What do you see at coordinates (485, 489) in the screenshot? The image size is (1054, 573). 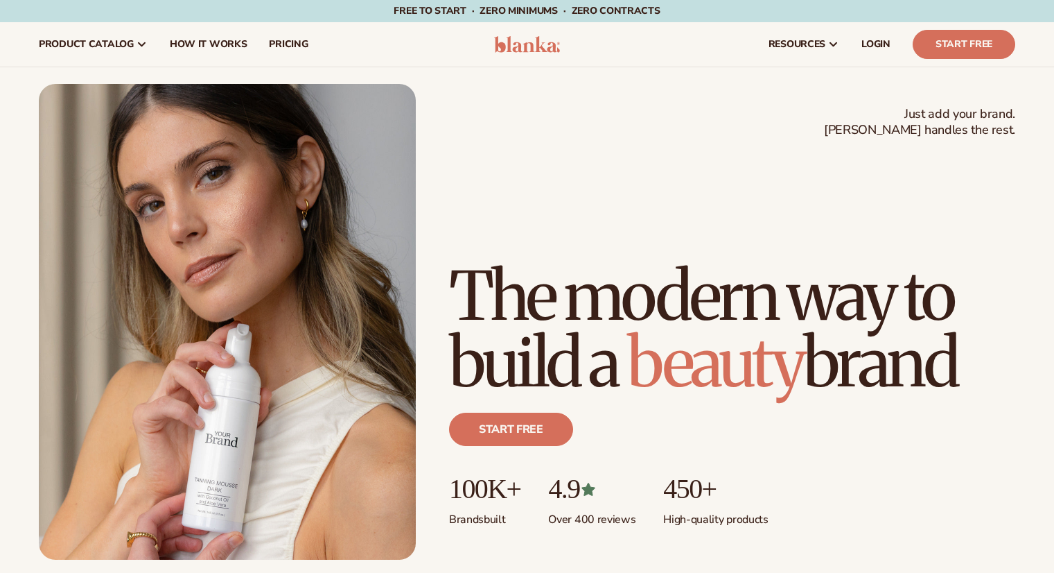 I see `p: 100K+` at bounding box center [485, 489].